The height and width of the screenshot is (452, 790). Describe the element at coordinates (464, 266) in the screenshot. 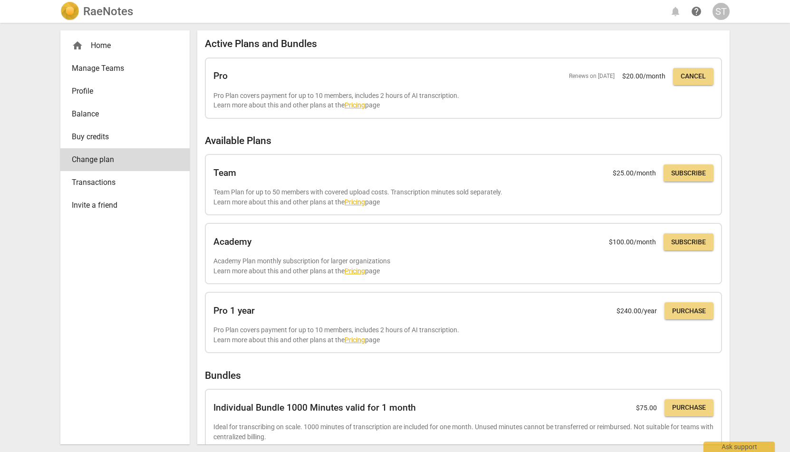

I see `p: Academy Plan monthly subscription for larger organizations Learn more about this and other plans ...` at that location.